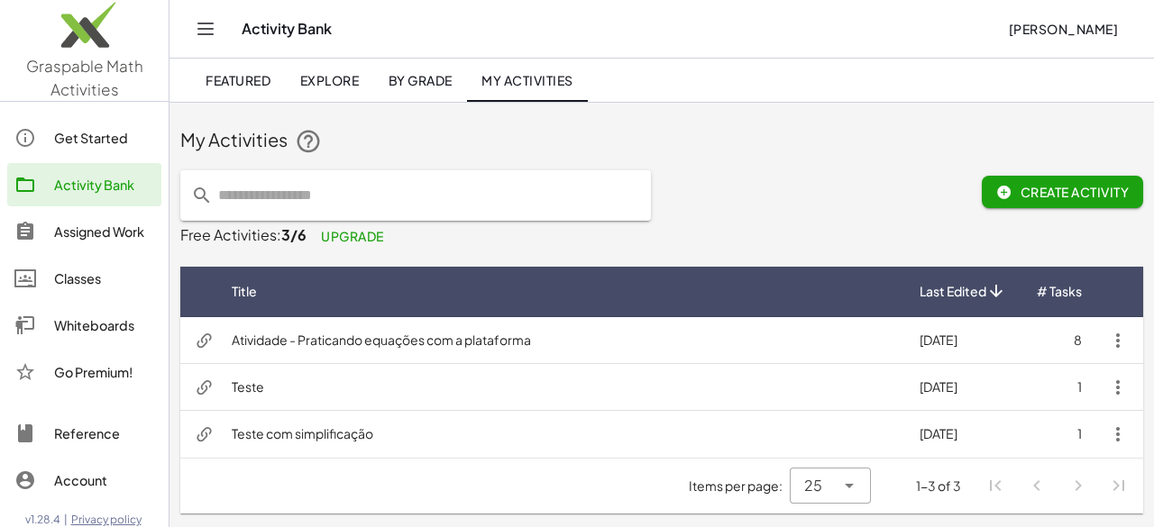  What do you see at coordinates (84, 433) in the screenshot?
I see `a: Reference` at bounding box center [84, 433].